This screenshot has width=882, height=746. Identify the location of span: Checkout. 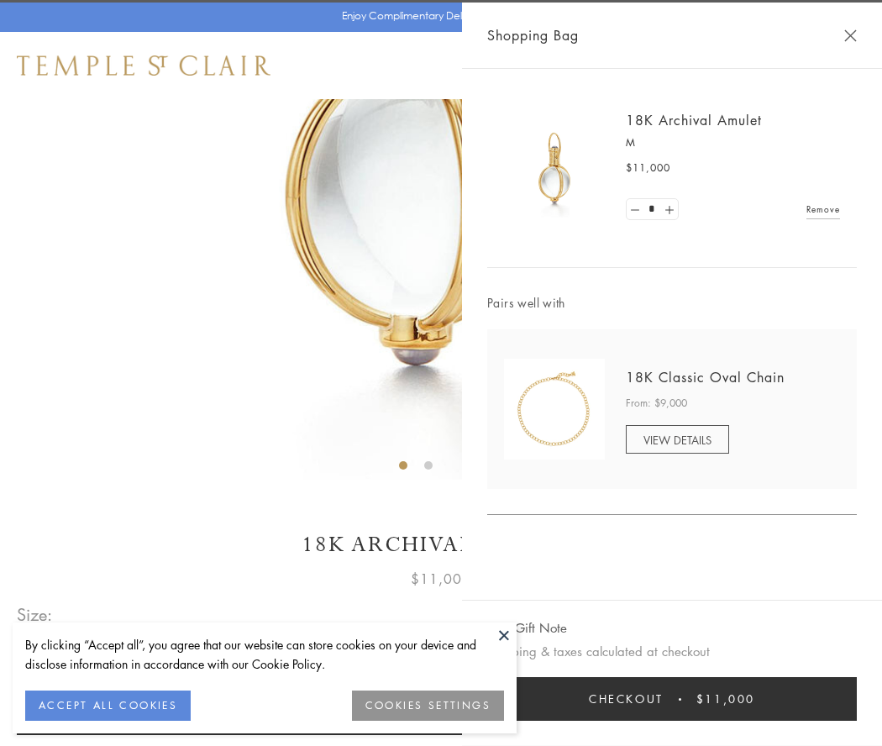
(626, 699).